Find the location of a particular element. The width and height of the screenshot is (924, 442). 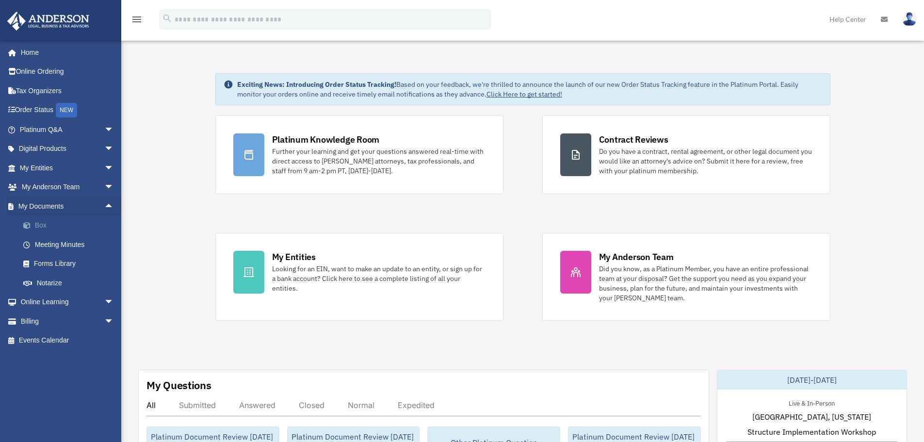

div: Answered is located at coordinates (257, 405).